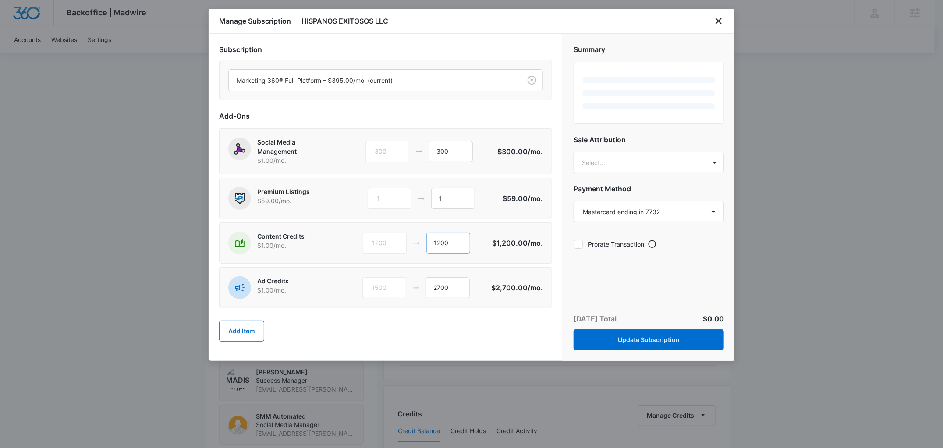  I want to click on button: Add Item, so click(242, 331).